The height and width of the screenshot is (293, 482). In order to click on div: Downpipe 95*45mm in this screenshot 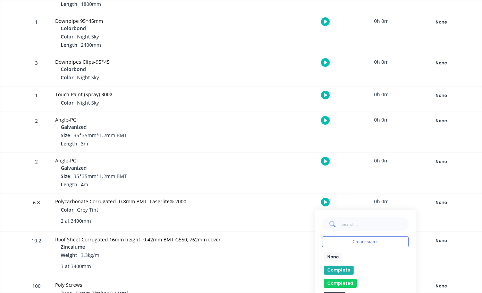, I will do `click(145, 21)`.